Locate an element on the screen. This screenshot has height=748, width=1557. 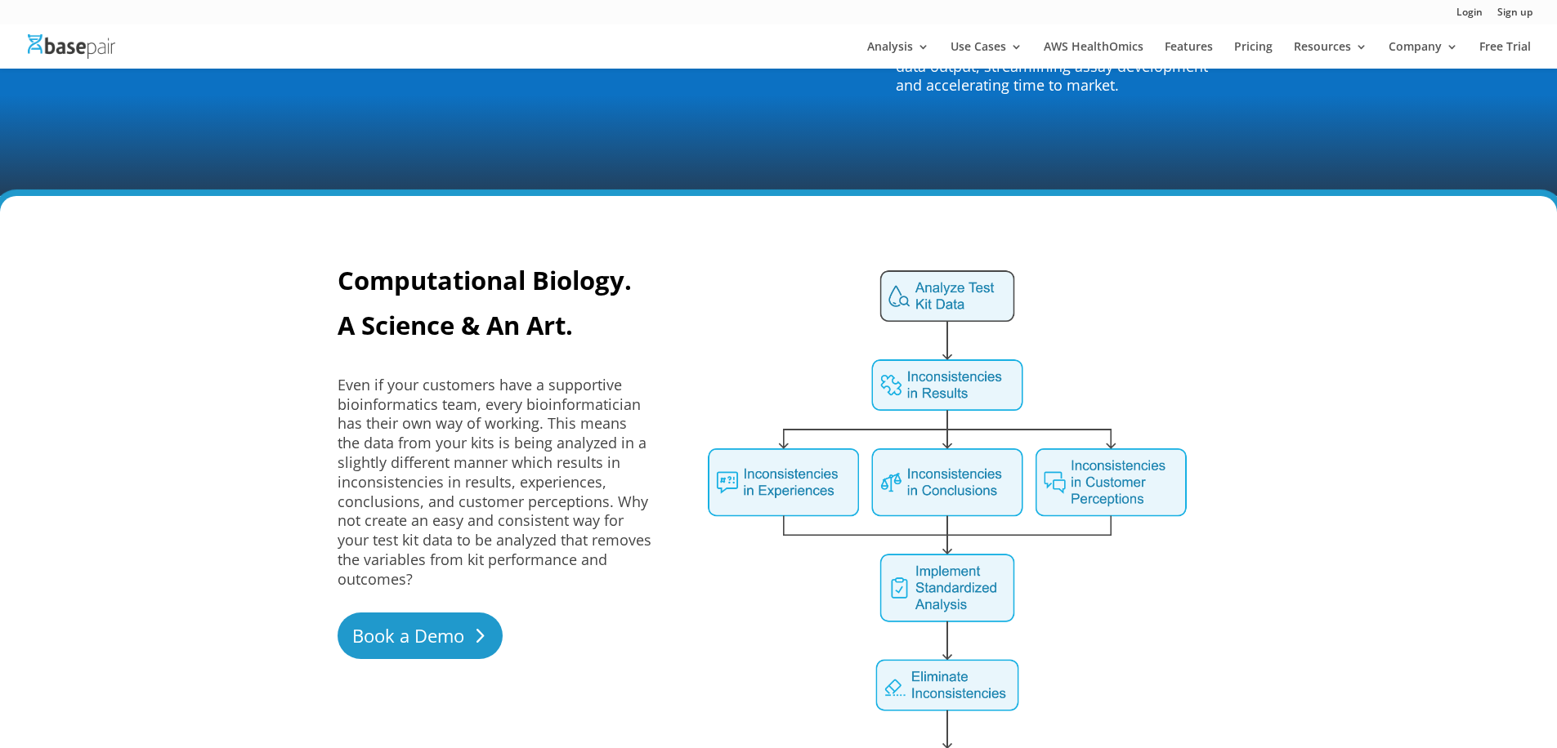
b: A Science & An Art. is located at coordinates (455, 325).